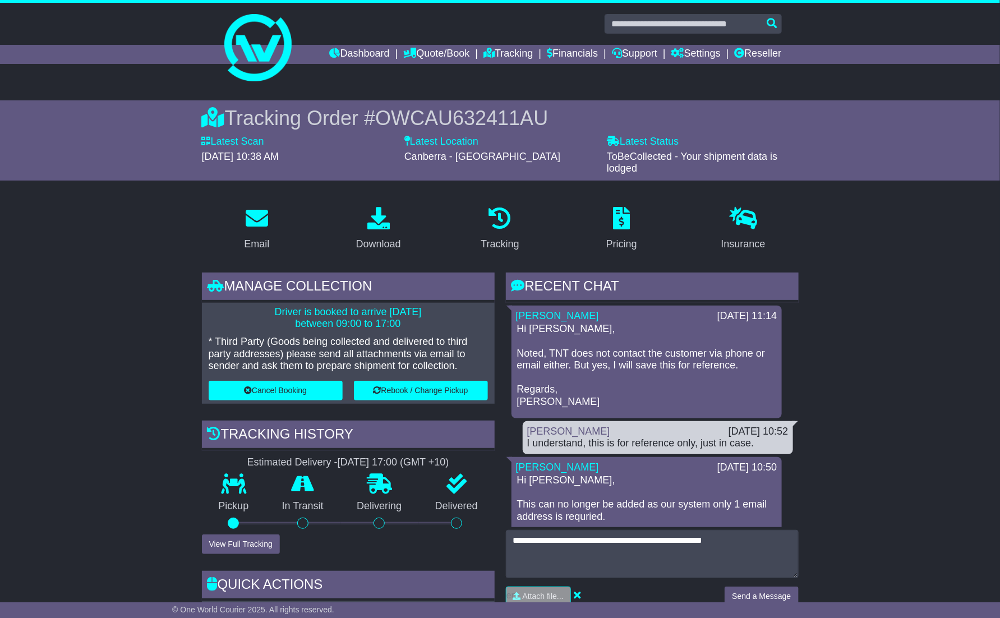 The image size is (1000, 618). What do you see at coordinates (696, 54) in the screenshot?
I see `a: Settings` at bounding box center [696, 54].